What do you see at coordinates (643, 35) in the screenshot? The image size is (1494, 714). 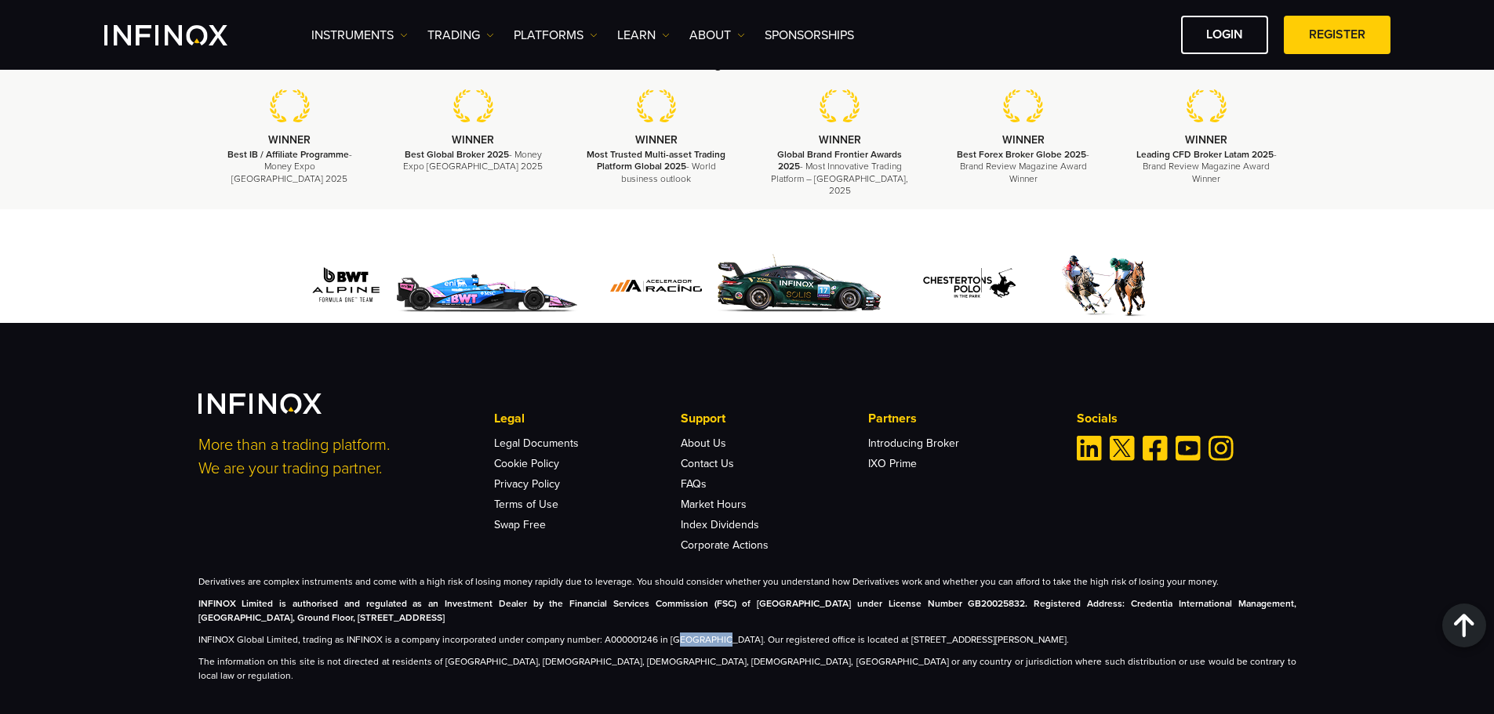 I see `a: Learn` at bounding box center [643, 35].